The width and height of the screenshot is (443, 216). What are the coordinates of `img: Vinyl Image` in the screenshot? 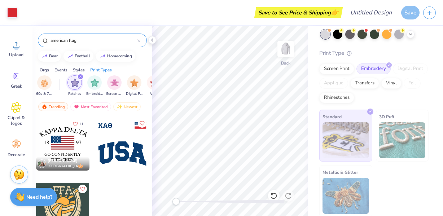 It's located at (154, 83).